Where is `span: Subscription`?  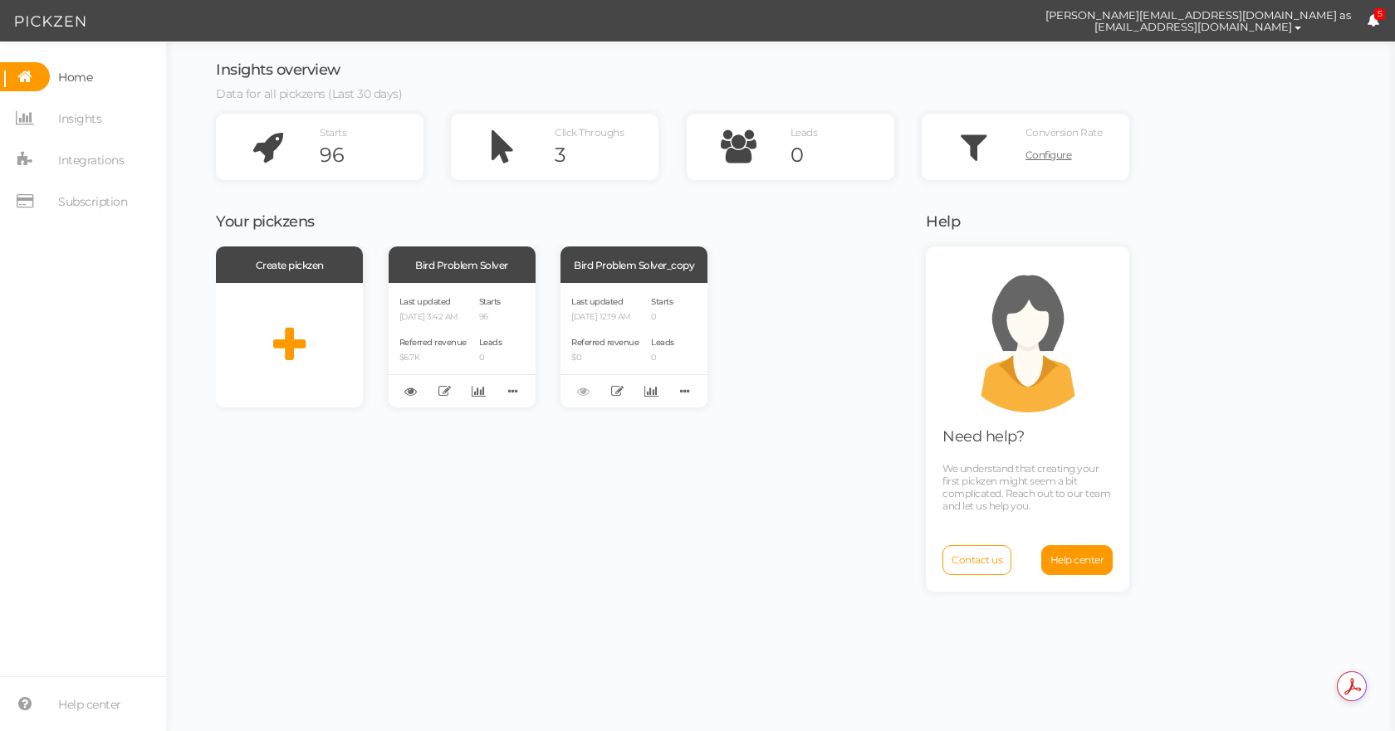
span: Subscription is located at coordinates (92, 202).